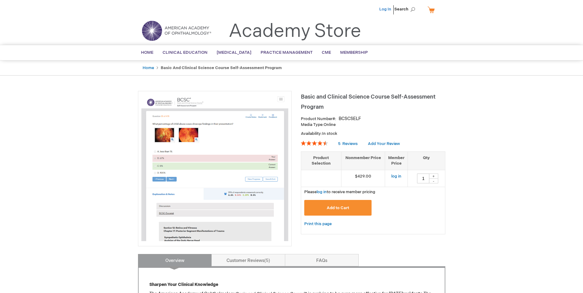  I want to click on span: Basic and Clinical Science Course Self-Assessment Program, so click(368, 102).